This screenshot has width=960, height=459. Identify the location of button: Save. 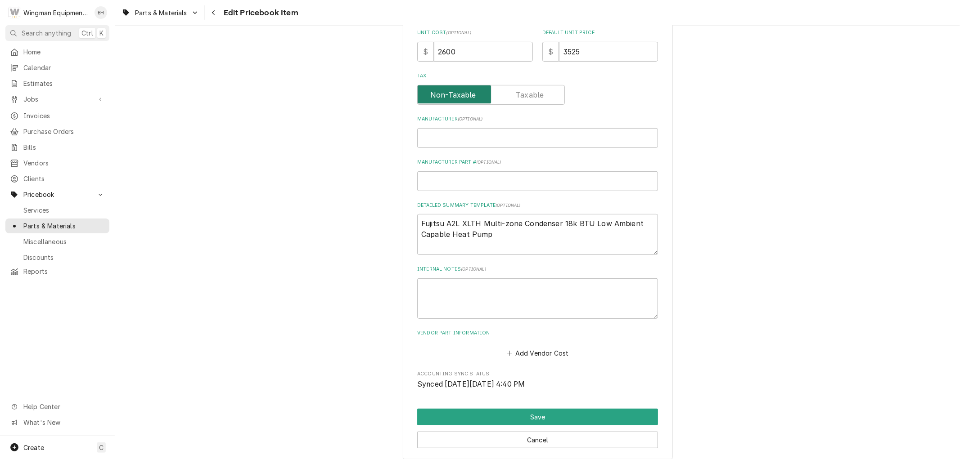
(537, 417).